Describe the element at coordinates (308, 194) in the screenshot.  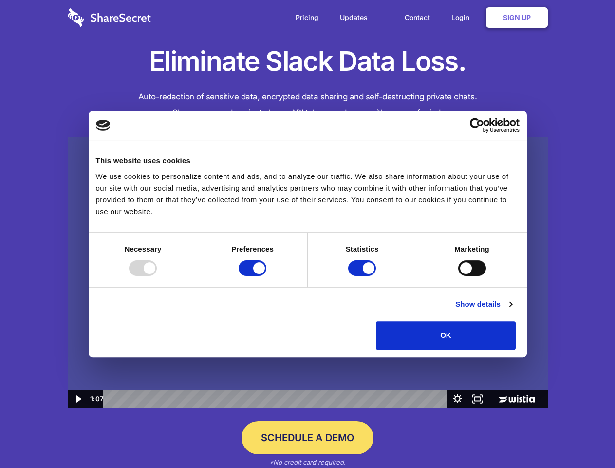
I see `div: We use cookies to personalize content and ads, and to analyze our traffic. We also share informat...` at that location.